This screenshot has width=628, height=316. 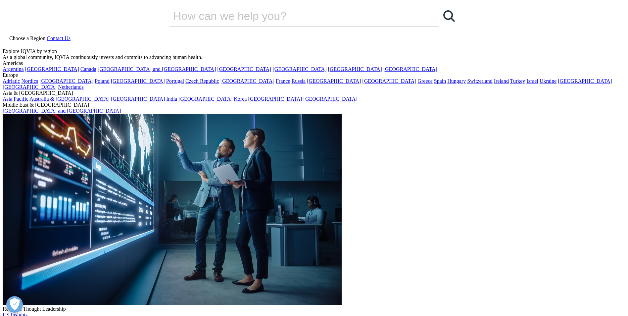 What do you see at coordinates (172, 209) in the screenshot?
I see `img: 2093_analyzing-data-using-big-screen-display-and-laptop.png` at bounding box center [172, 209].